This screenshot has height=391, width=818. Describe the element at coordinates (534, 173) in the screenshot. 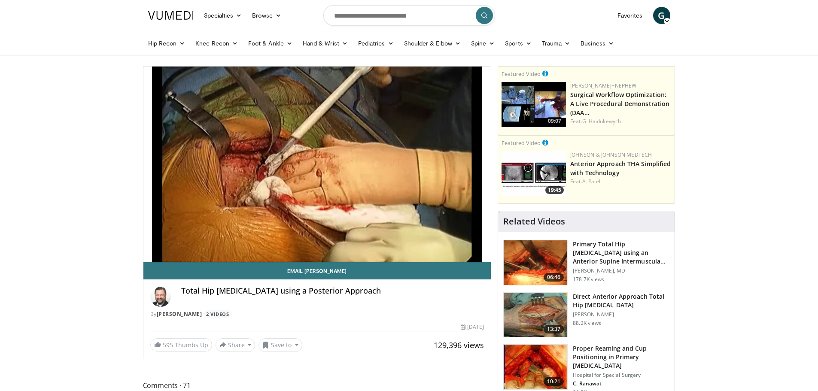

I see `a: 19:45` at that location.